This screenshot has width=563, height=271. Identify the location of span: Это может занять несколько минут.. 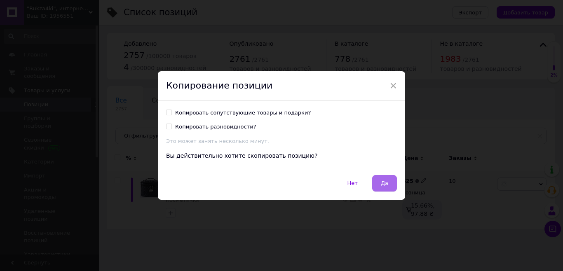
(217, 141).